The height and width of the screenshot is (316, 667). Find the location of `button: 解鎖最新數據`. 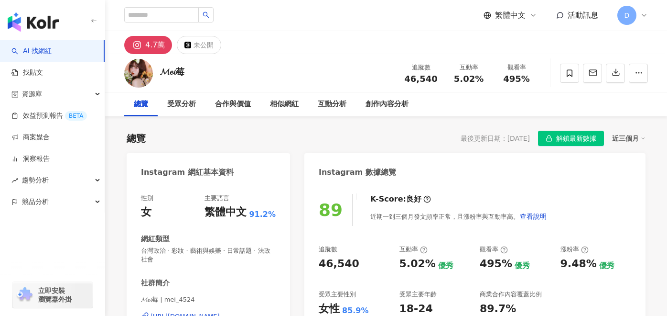

button: 解鎖最新數據 is located at coordinates (571, 138).